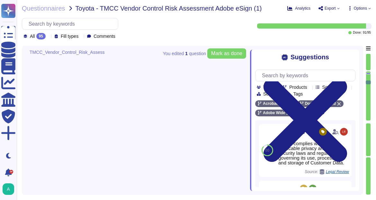 This screenshot has width=376, height=200. What do you see at coordinates (67, 52) in the screenshot?
I see `span: TMCC_Vendor_Control_Risk_Assess` at bounding box center [67, 52].